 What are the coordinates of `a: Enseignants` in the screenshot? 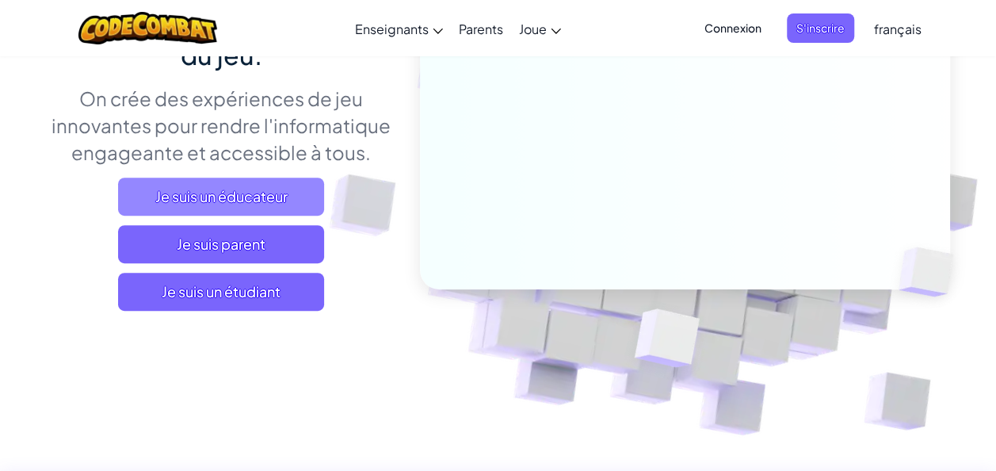 It's located at (399, 29).